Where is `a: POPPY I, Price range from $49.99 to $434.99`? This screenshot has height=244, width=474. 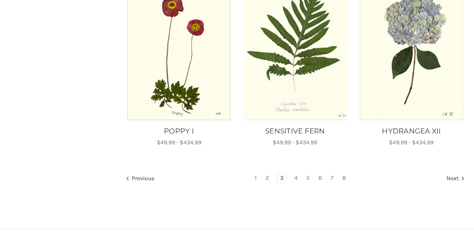
a: POPPY I, Price range from $49.99 to $434.99 is located at coordinates (179, 131).